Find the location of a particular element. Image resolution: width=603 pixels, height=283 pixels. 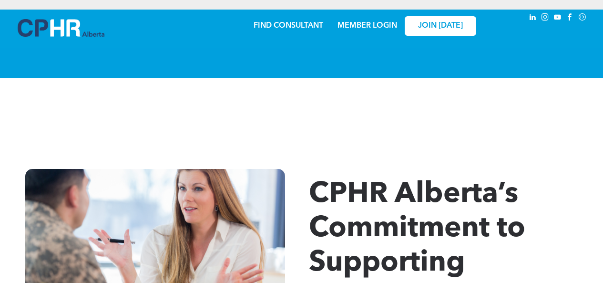

a: instagram is located at coordinates (545, 18).